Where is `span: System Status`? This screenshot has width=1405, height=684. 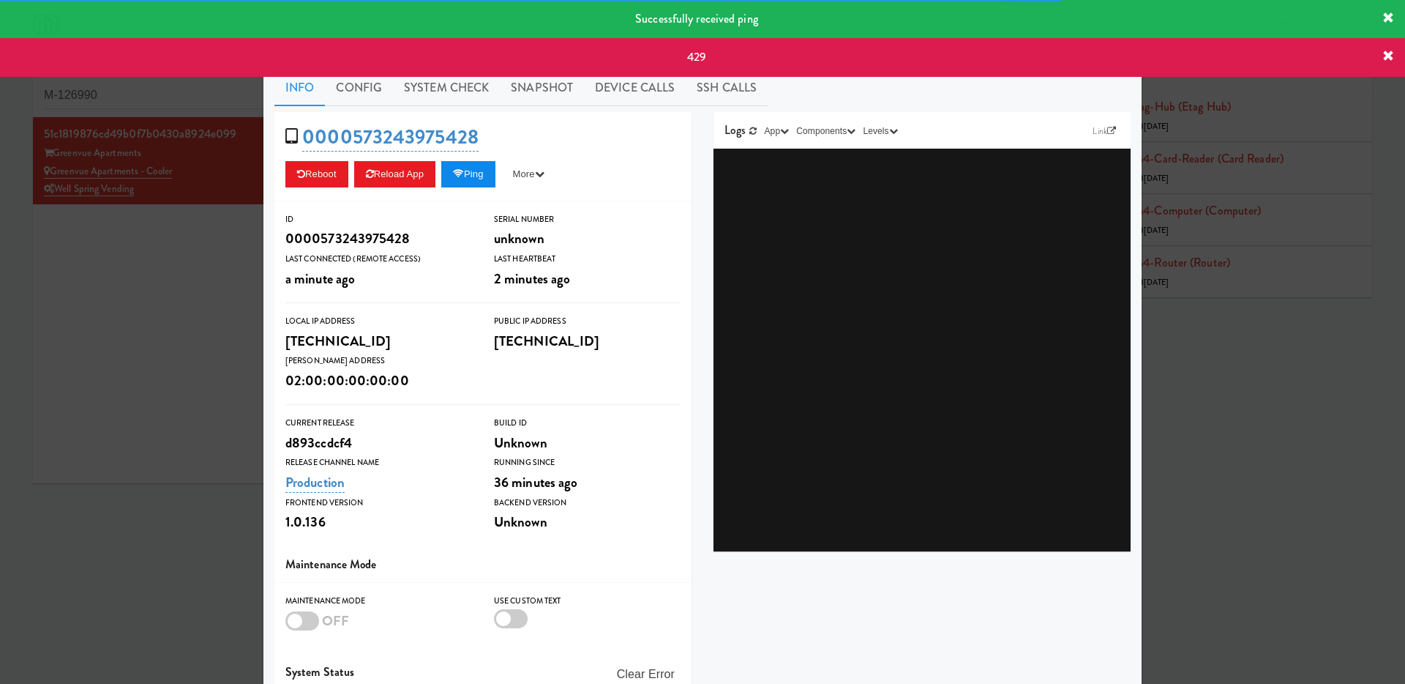
span: System Status is located at coordinates (320, 671).